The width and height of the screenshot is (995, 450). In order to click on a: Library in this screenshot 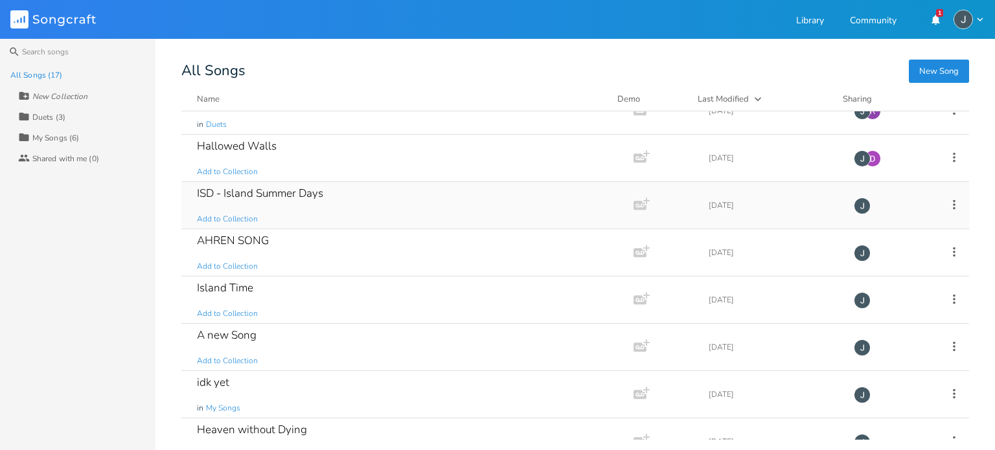, I will do `click(810, 21)`.